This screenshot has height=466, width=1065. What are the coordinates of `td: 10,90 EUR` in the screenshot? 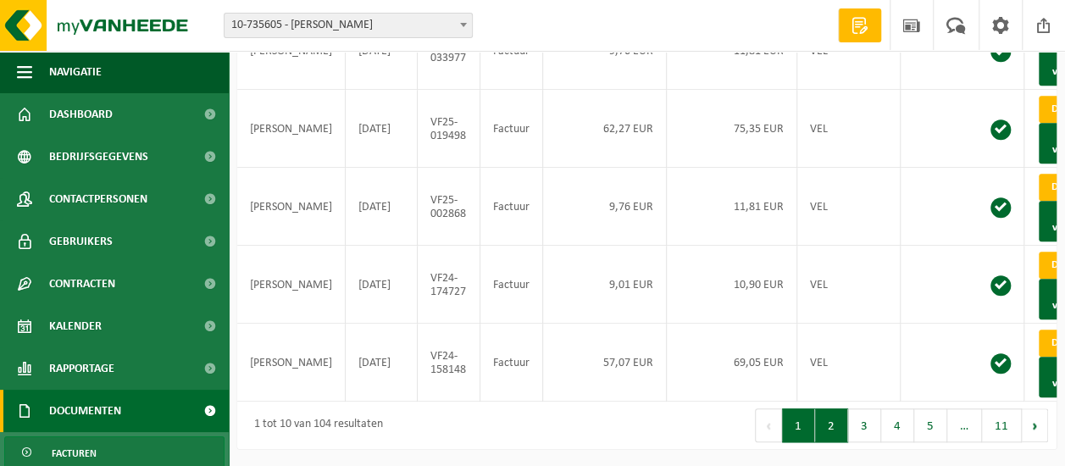 It's located at (732, 285).